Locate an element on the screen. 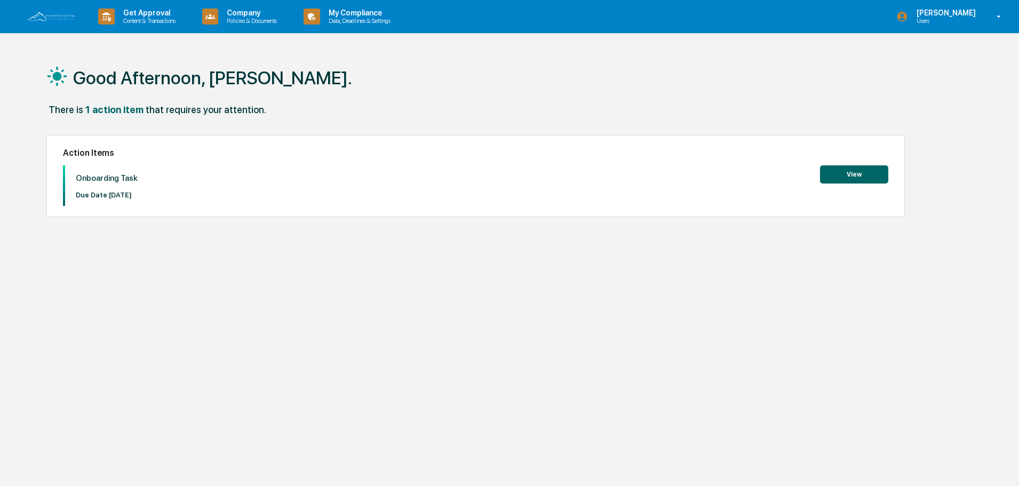 The height and width of the screenshot is (486, 1019). p: Data, Deadlines & Settings is located at coordinates (358, 21).